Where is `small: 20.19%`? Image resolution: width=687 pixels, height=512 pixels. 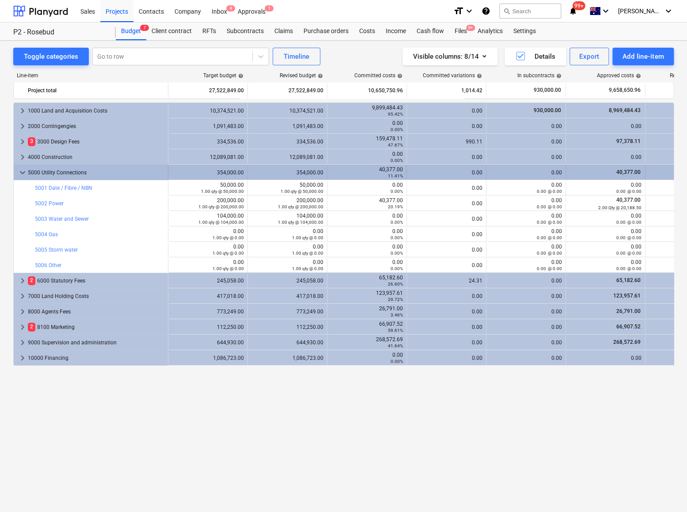 small: 20.19% is located at coordinates (395, 207).